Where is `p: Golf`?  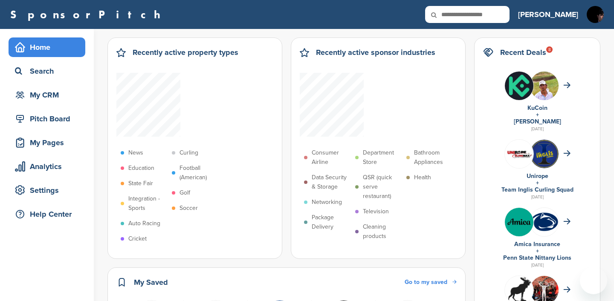 p: Golf is located at coordinates (185, 193).